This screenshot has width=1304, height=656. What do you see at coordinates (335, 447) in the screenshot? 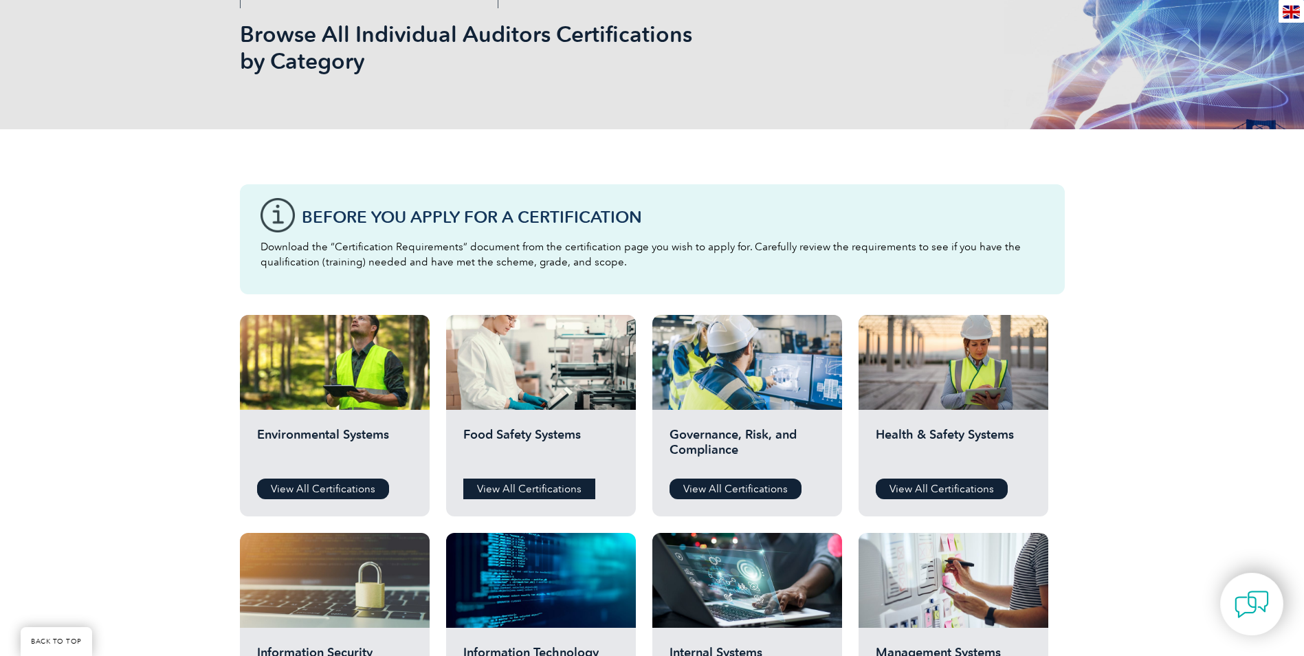
I see `h2: Environmental Systems` at bounding box center [335, 447].